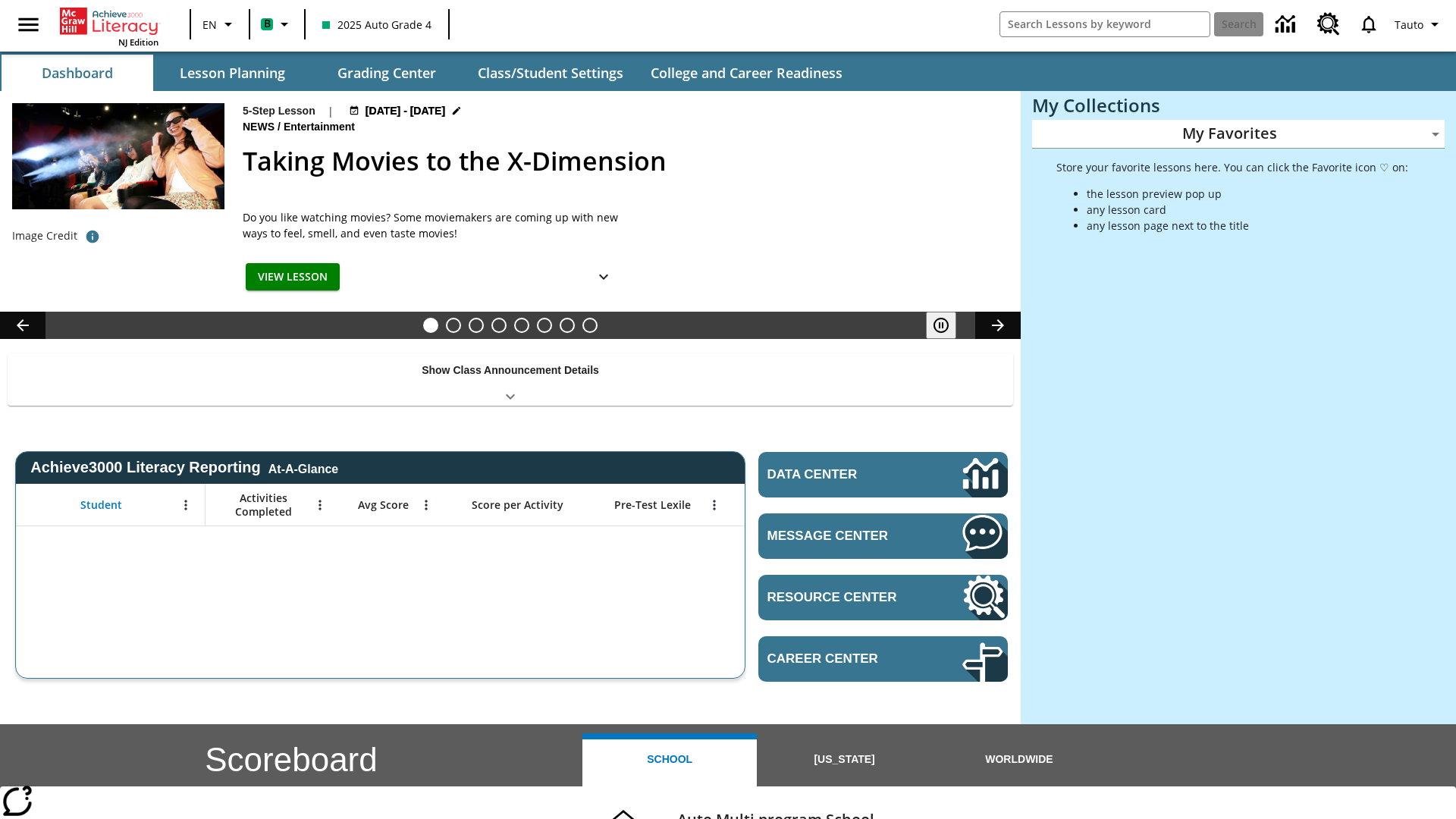 The width and height of the screenshot is (1456, 819). Describe the element at coordinates (432, 225) in the screenshot. I see `span: Do you like watching movies? Some moviemakers are coming up with new ways to feel, smell, and eve...` at that location.